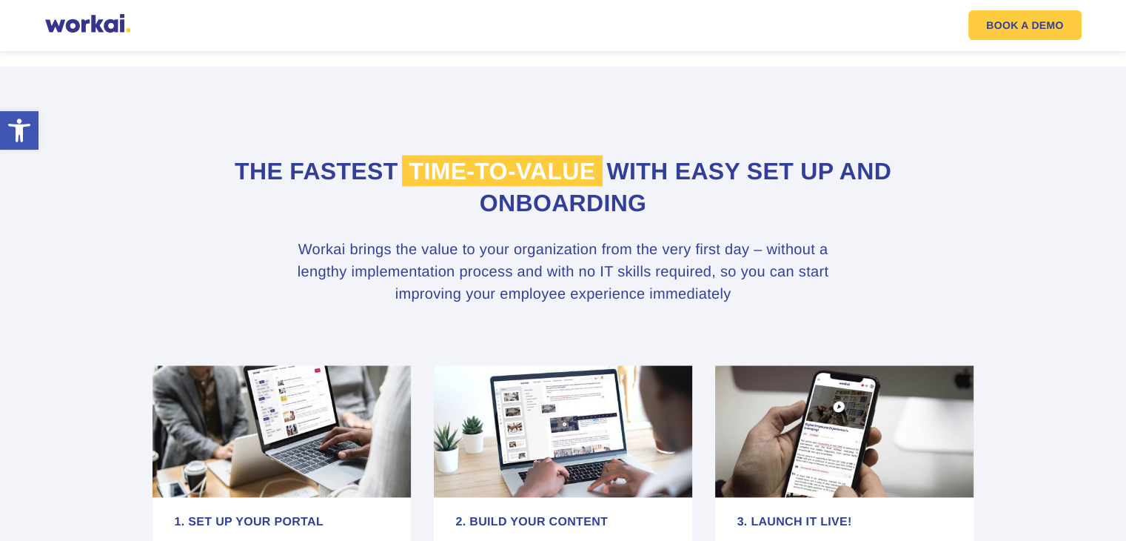 This screenshot has width=1126, height=541. I want to click on a: BOOK A DEMO, so click(1025, 25).